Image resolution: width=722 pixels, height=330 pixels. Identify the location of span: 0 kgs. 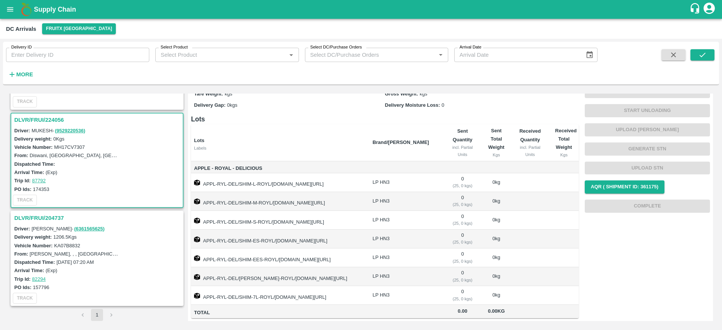
(232, 105).